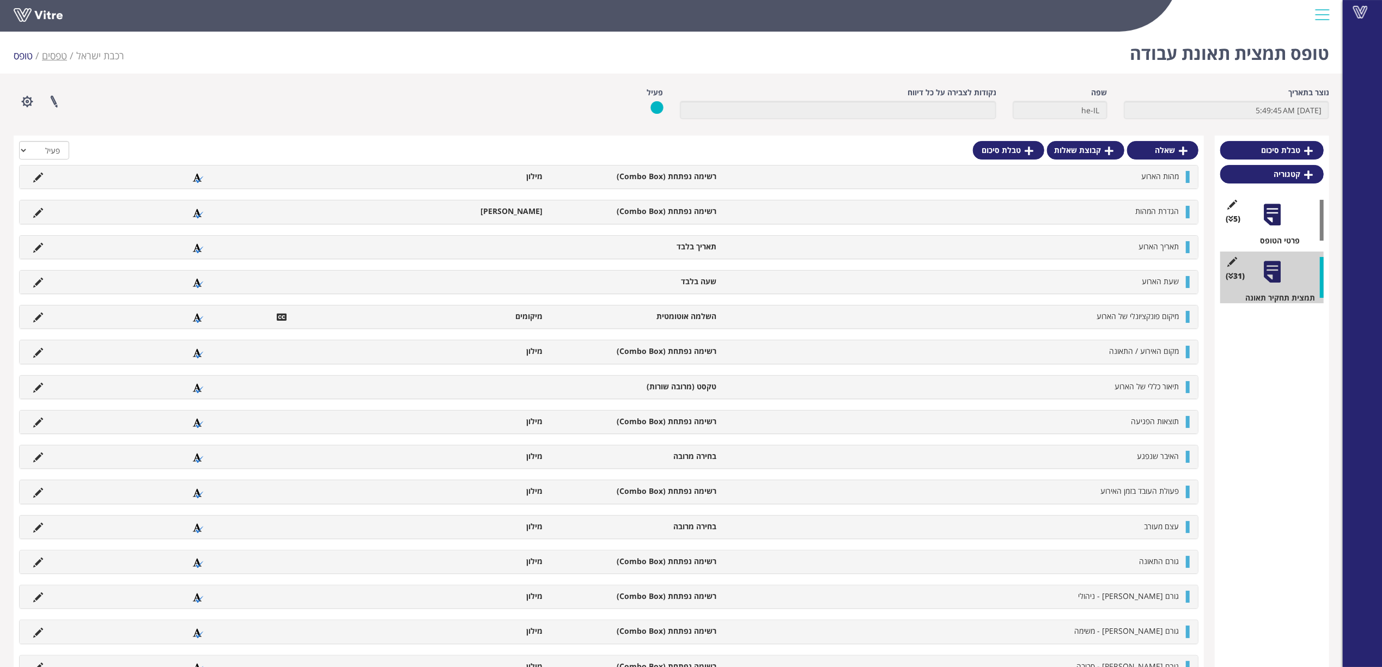 This screenshot has height=667, width=1382. Describe the element at coordinates (1159, 176) in the screenshot. I see `span: מהות הארוע` at that location.